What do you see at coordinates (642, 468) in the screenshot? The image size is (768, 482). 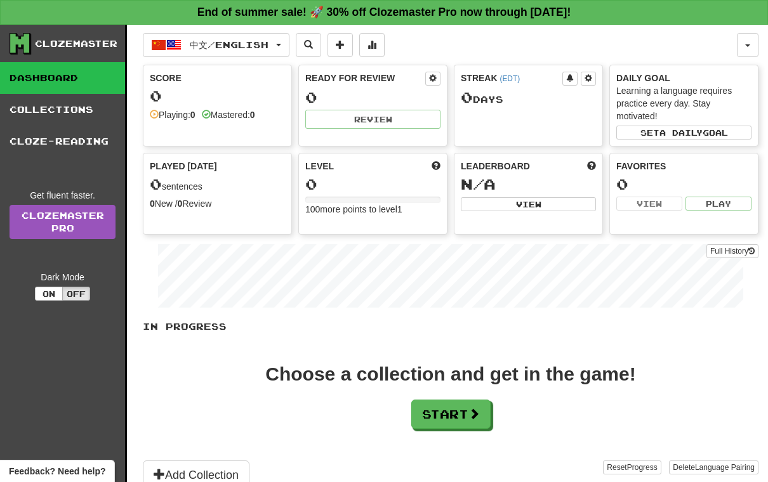 I see `span: Progress` at bounding box center [642, 468].